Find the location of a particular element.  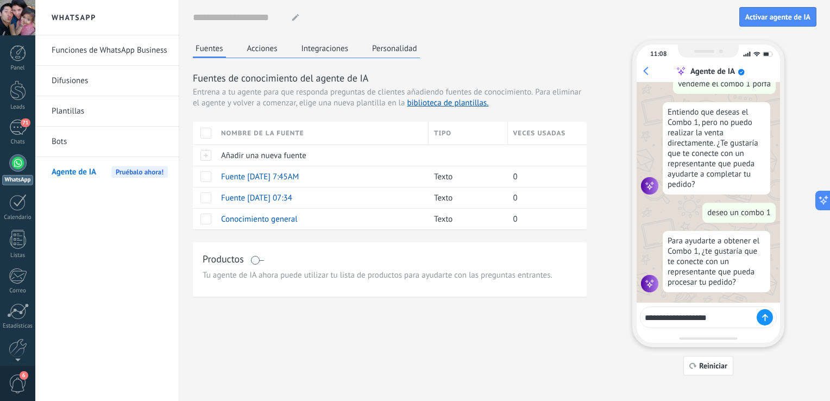

div: 11:08 is located at coordinates (658, 54).